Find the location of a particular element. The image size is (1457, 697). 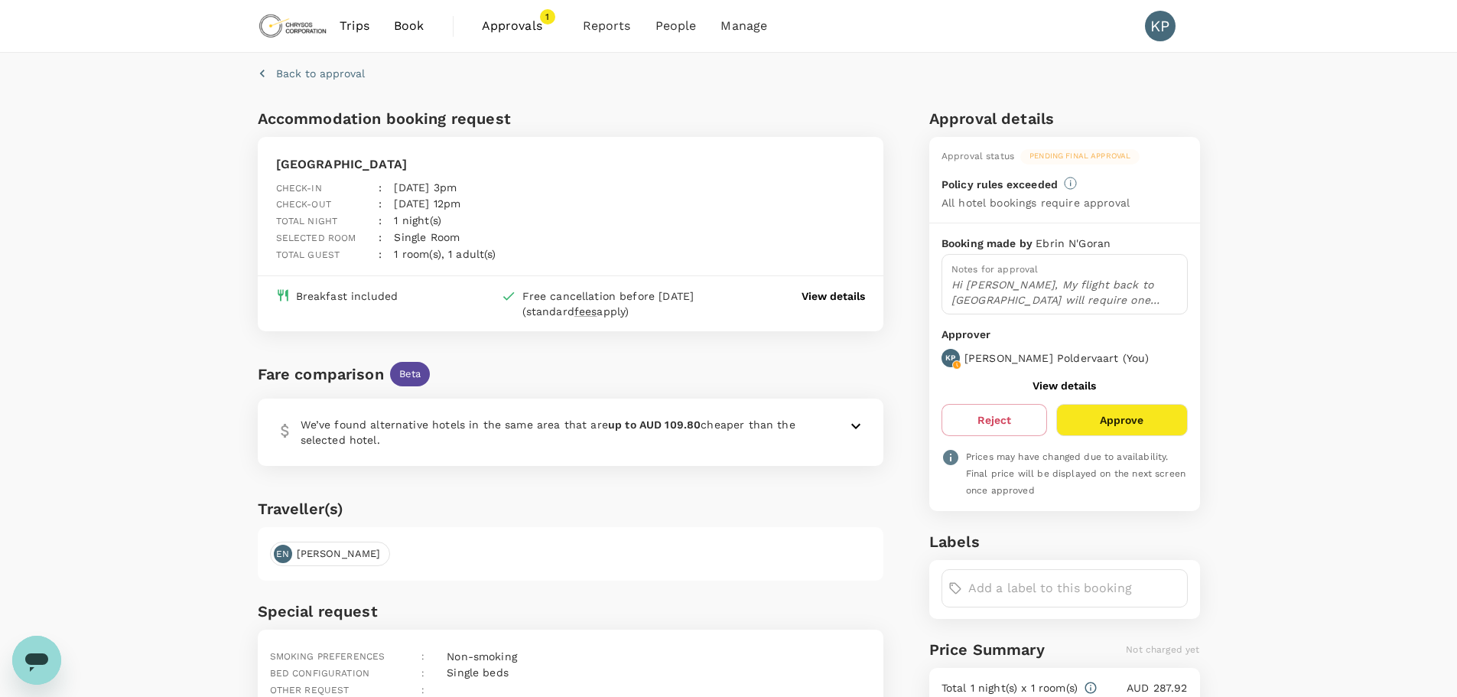

h6: Labels is located at coordinates (1065, 542).